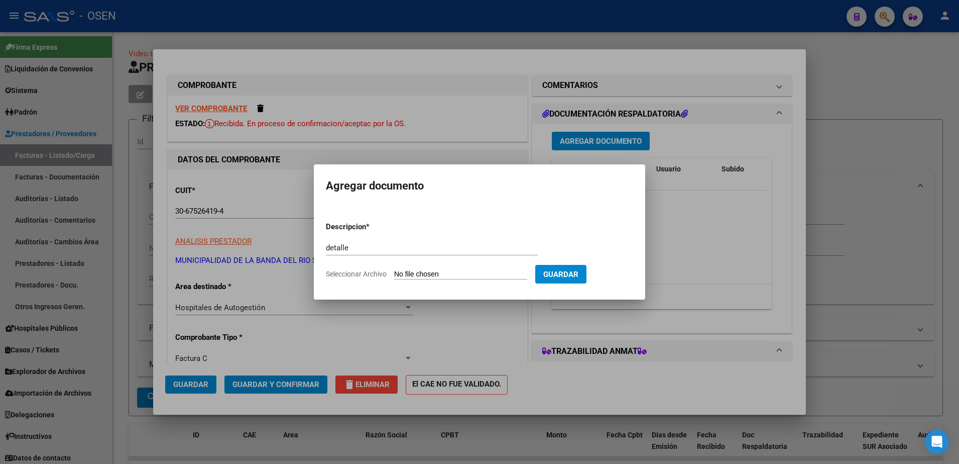 The image size is (959, 464). What do you see at coordinates (561, 274) in the screenshot?
I see `button: Guardar` at bounding box center [561, 274].